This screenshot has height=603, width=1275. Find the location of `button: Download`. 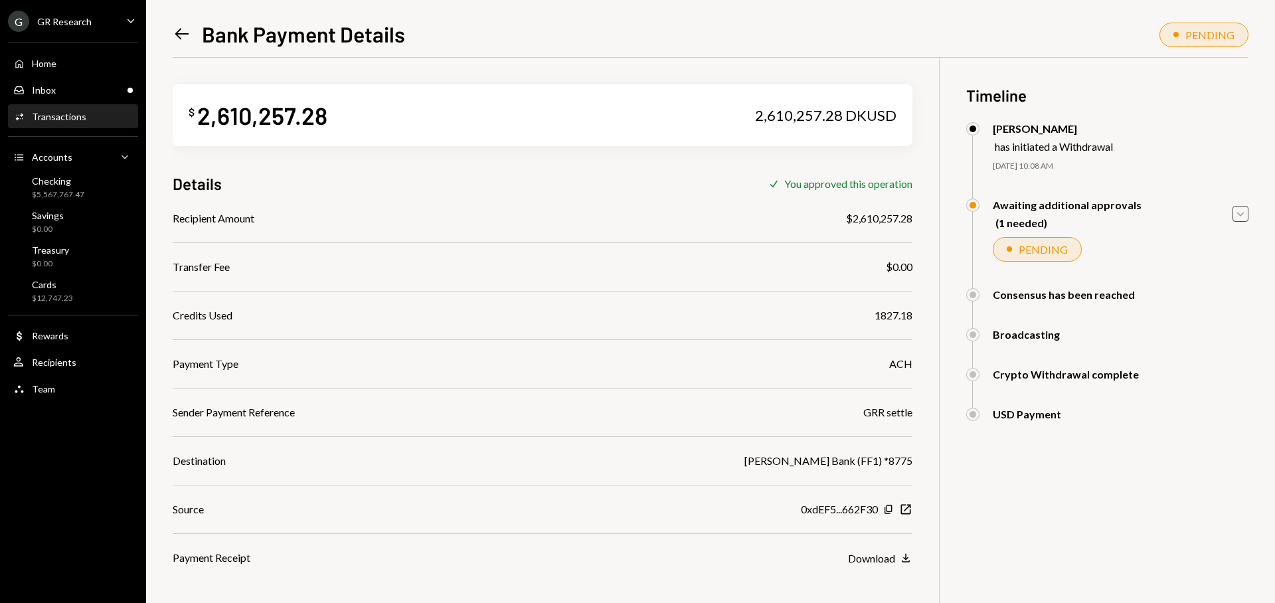

button: Download is located at coordinates (880, 558).